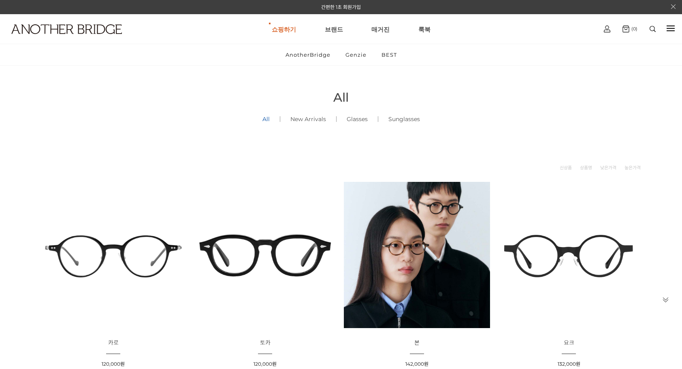  What do you see at coordinates (308, 119) in the screenshot?
I see `a: New Arrivals` at bounding box center [308, 119].